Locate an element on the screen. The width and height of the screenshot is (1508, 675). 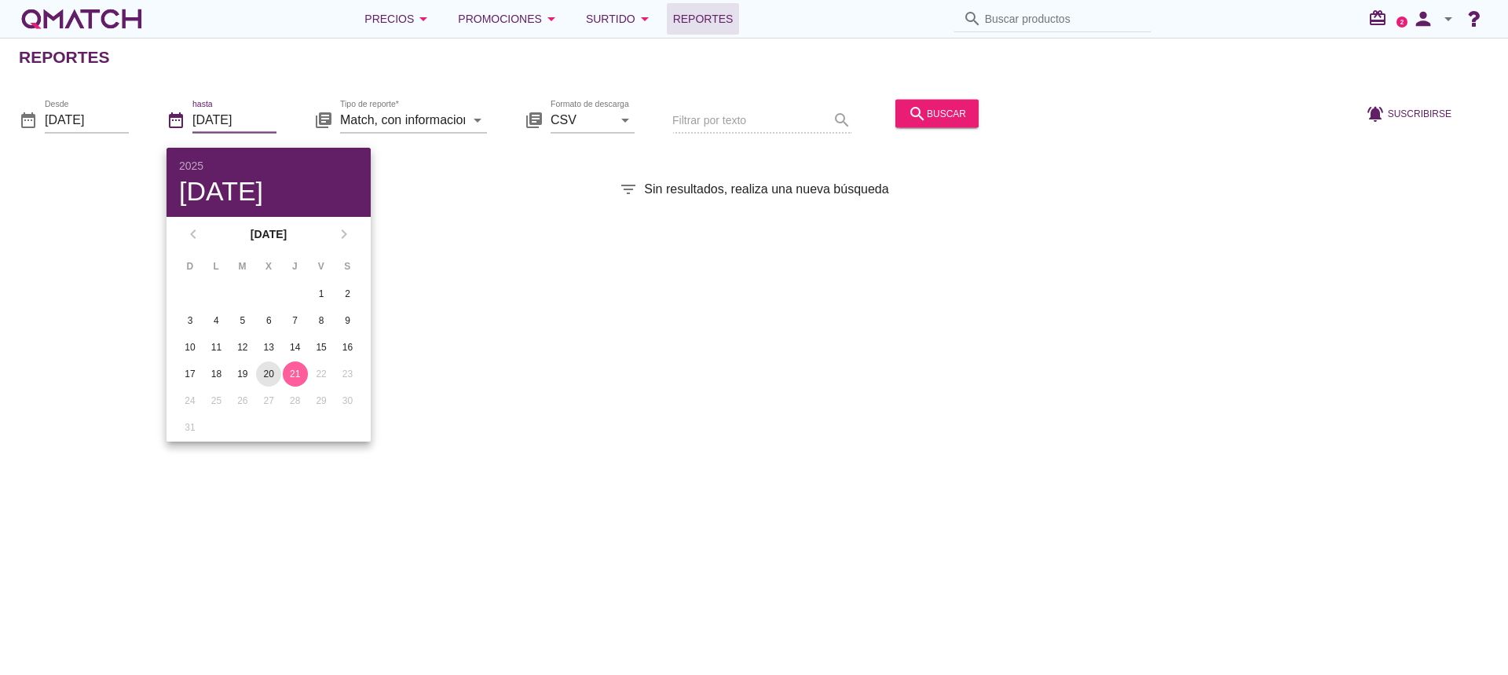
button: 13 is located at coordinates (269, 347).